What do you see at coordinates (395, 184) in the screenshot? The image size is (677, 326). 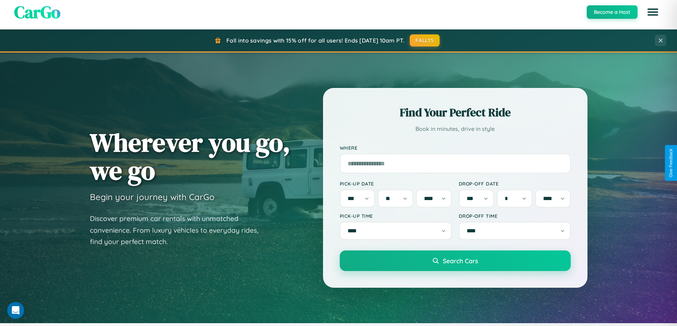 I see `label: Pick-up Date` at bounding box center [395, 184].